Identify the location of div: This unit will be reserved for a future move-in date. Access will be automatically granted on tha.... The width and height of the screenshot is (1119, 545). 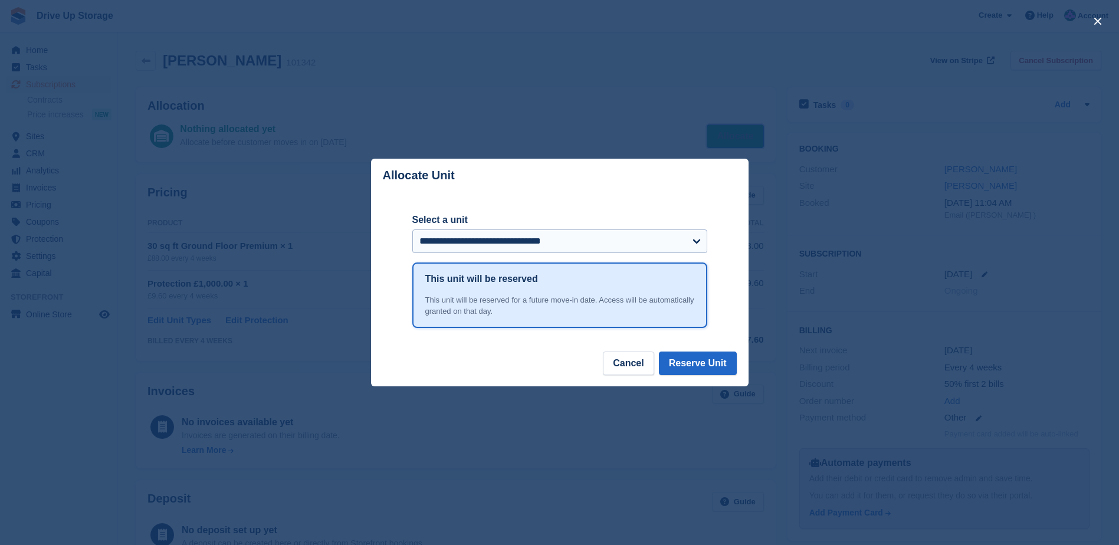
(560, 306).